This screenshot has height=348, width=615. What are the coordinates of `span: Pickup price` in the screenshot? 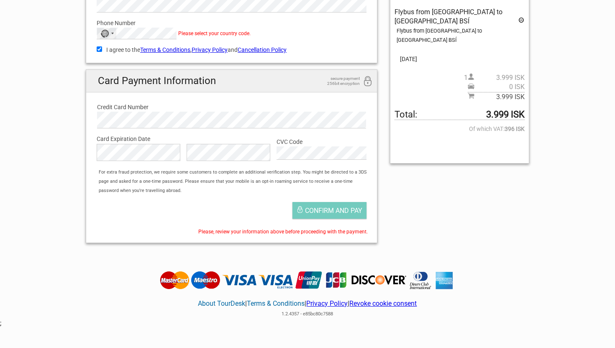 It's located at (496, 87).